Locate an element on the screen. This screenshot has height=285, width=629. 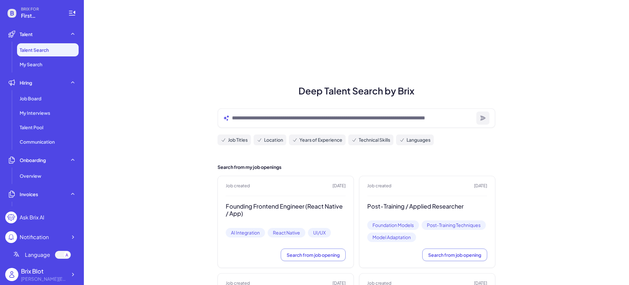
h2: Search from my job openings is located at coordinates (356, 167).